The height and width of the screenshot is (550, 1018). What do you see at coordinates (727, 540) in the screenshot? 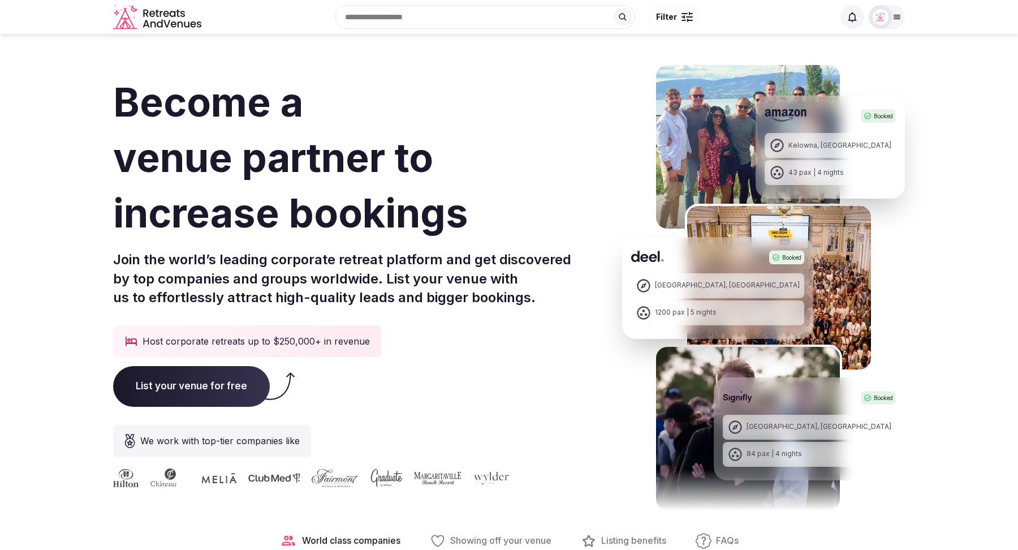
I see `span: FAQs` at bounding box center [727, 540].